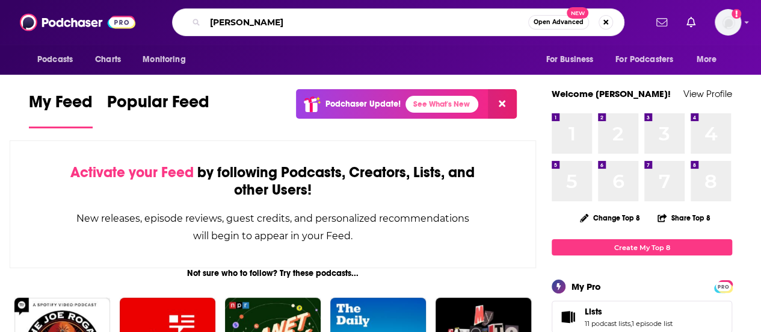  Describe the element at coordinates (728, 22) in the screenshot. I see `img: User Profile` at that location.